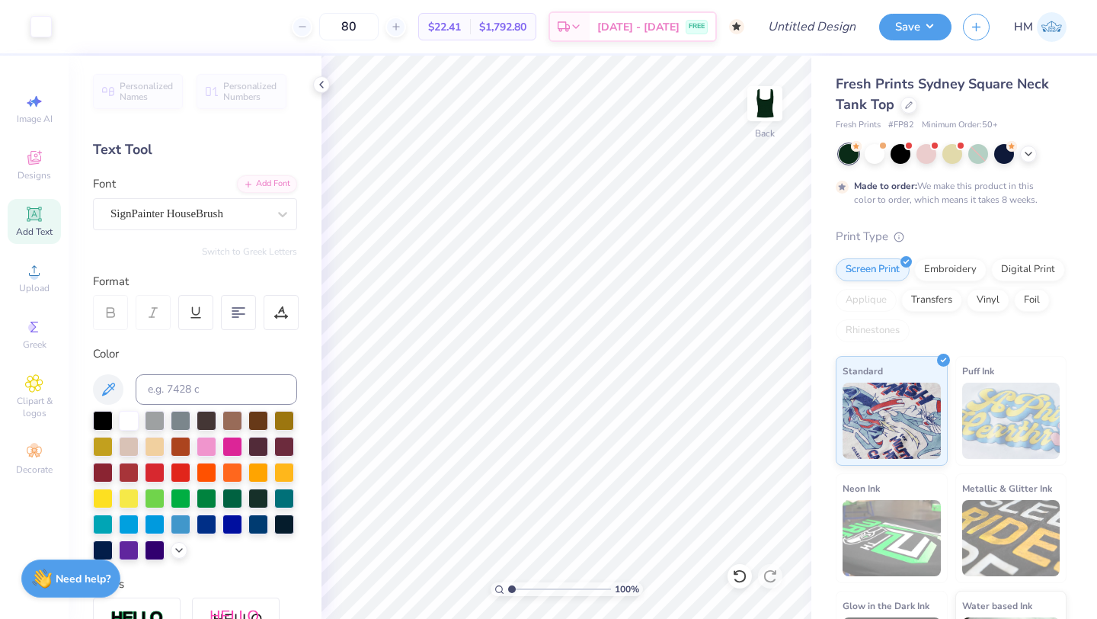 This screenshot has height=619, width=1097. What do you see at coordinates (83, 578) in the screenshot?
I see `strong: Need help?` at bounding box center [83, 578].